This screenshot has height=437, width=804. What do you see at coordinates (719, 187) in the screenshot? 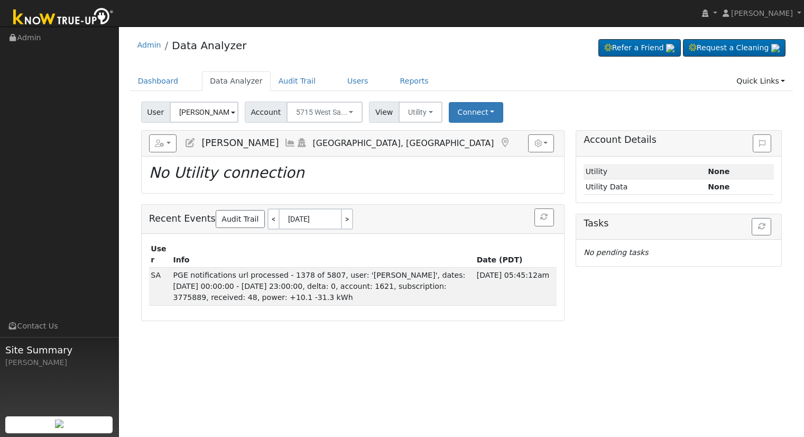
I see `strong: None` at bounding box center [719, 187].